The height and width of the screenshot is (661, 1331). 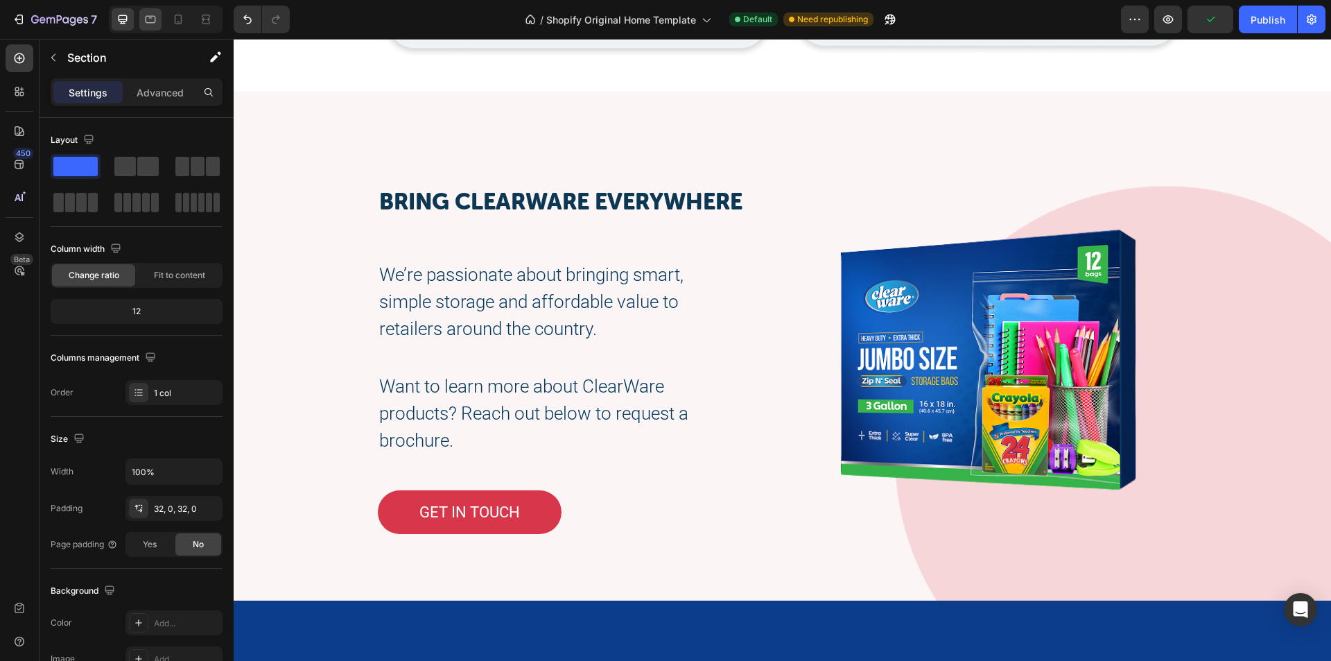 I want to click on div: Add..., so click(x=186, y=623).